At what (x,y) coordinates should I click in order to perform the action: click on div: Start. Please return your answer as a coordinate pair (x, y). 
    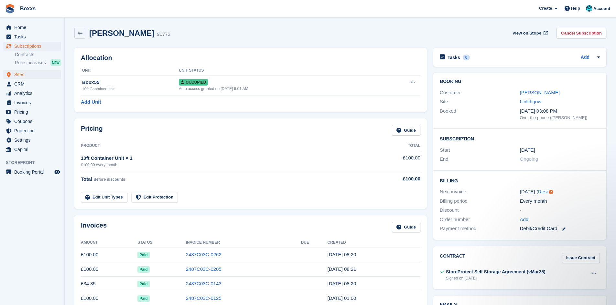
    Looking at the image, I should click on (479, 150).